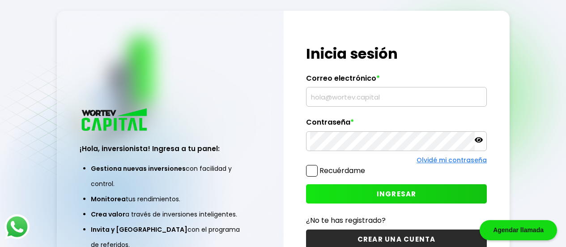 This screenshot has height=247, width=566. I want to click on span: Monitorea, so click(108, 199).